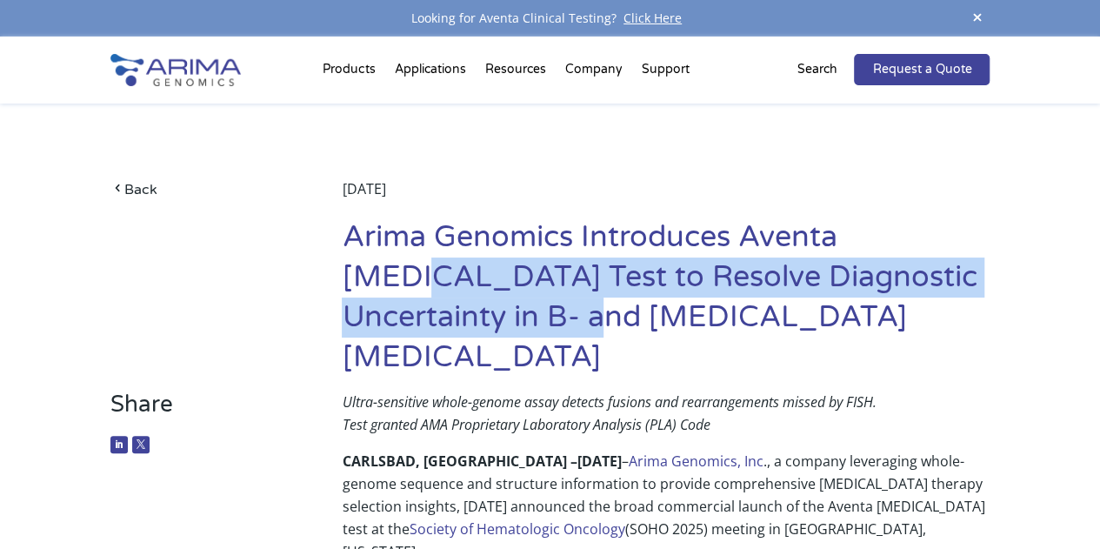  What do you see at coordinates (816, 70) in the screenshot?
I see `p: Search` at bounding box center [816, 70].